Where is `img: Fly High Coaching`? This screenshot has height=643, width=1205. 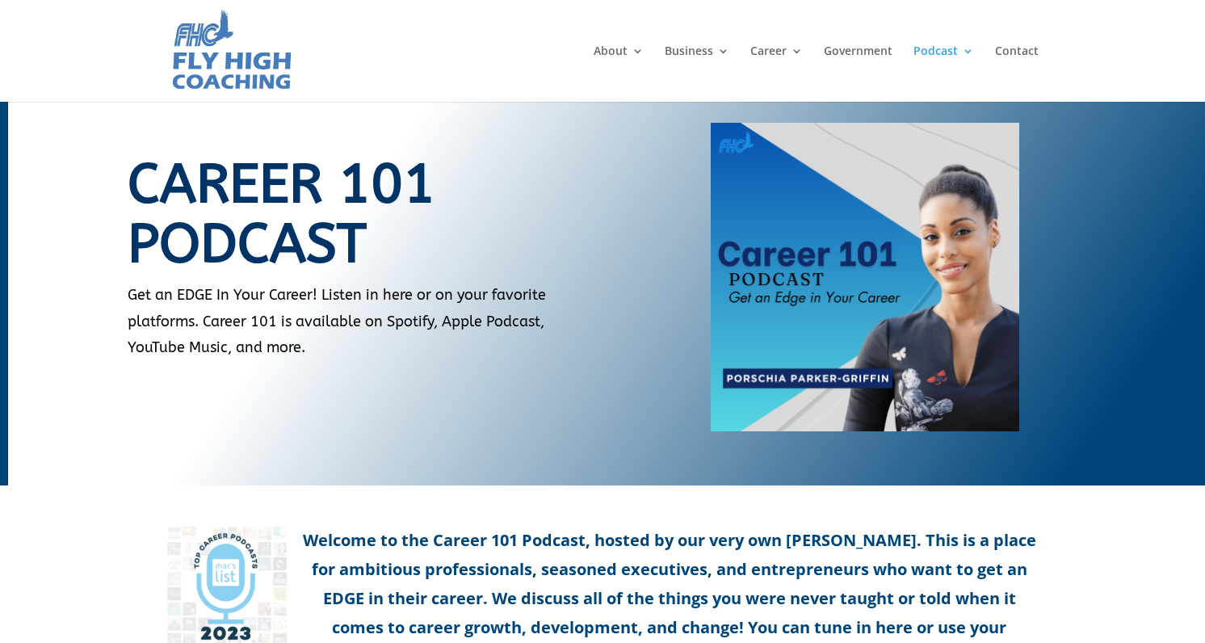
img: Fly High Coaching is located at coordinates (231, 51).